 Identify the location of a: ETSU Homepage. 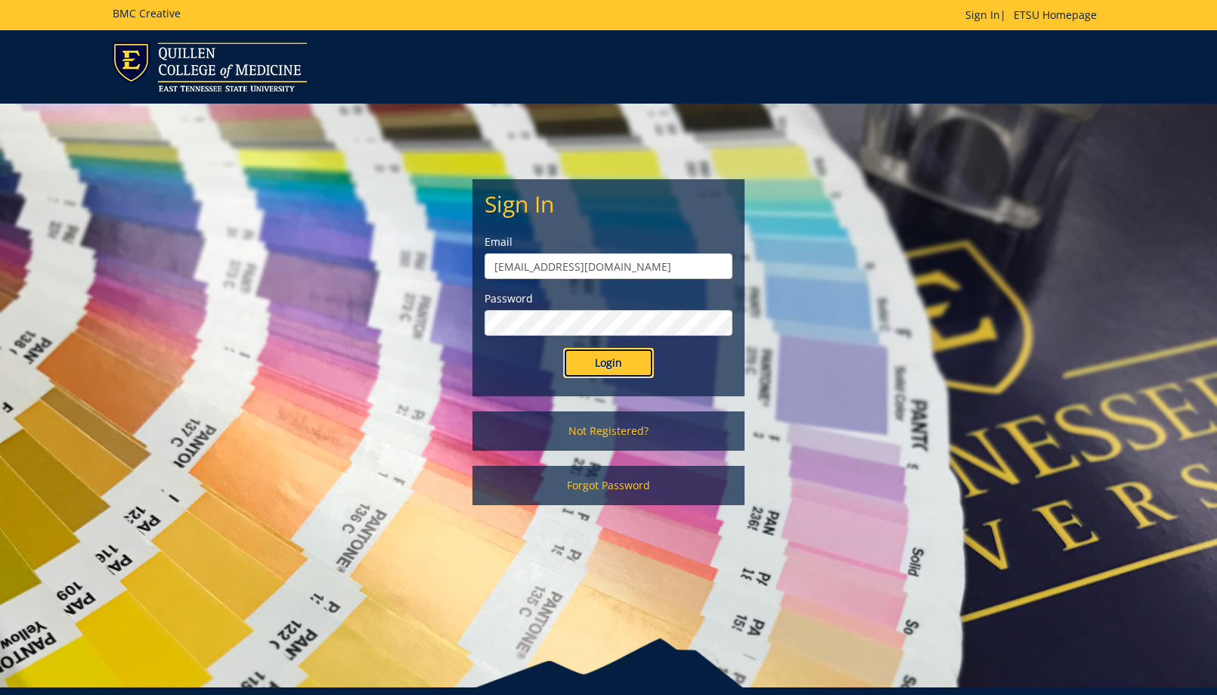
(1056, 14).